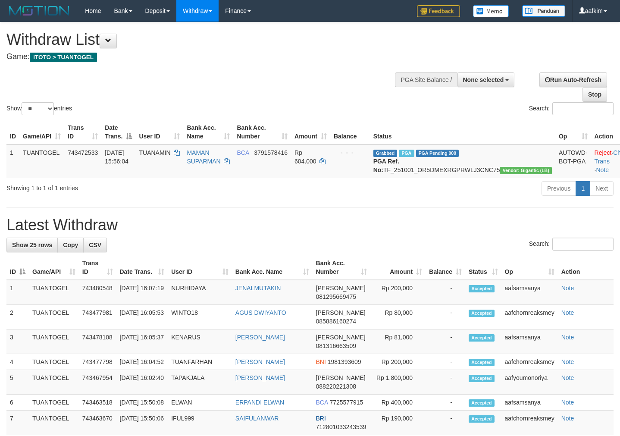 This screenshot has width=620, height=436. What do you see at coordinates (118, 132) in the screenshot?
I see `th: Date Trans.: activate to sort column descending` at bounding box center [118, 132].